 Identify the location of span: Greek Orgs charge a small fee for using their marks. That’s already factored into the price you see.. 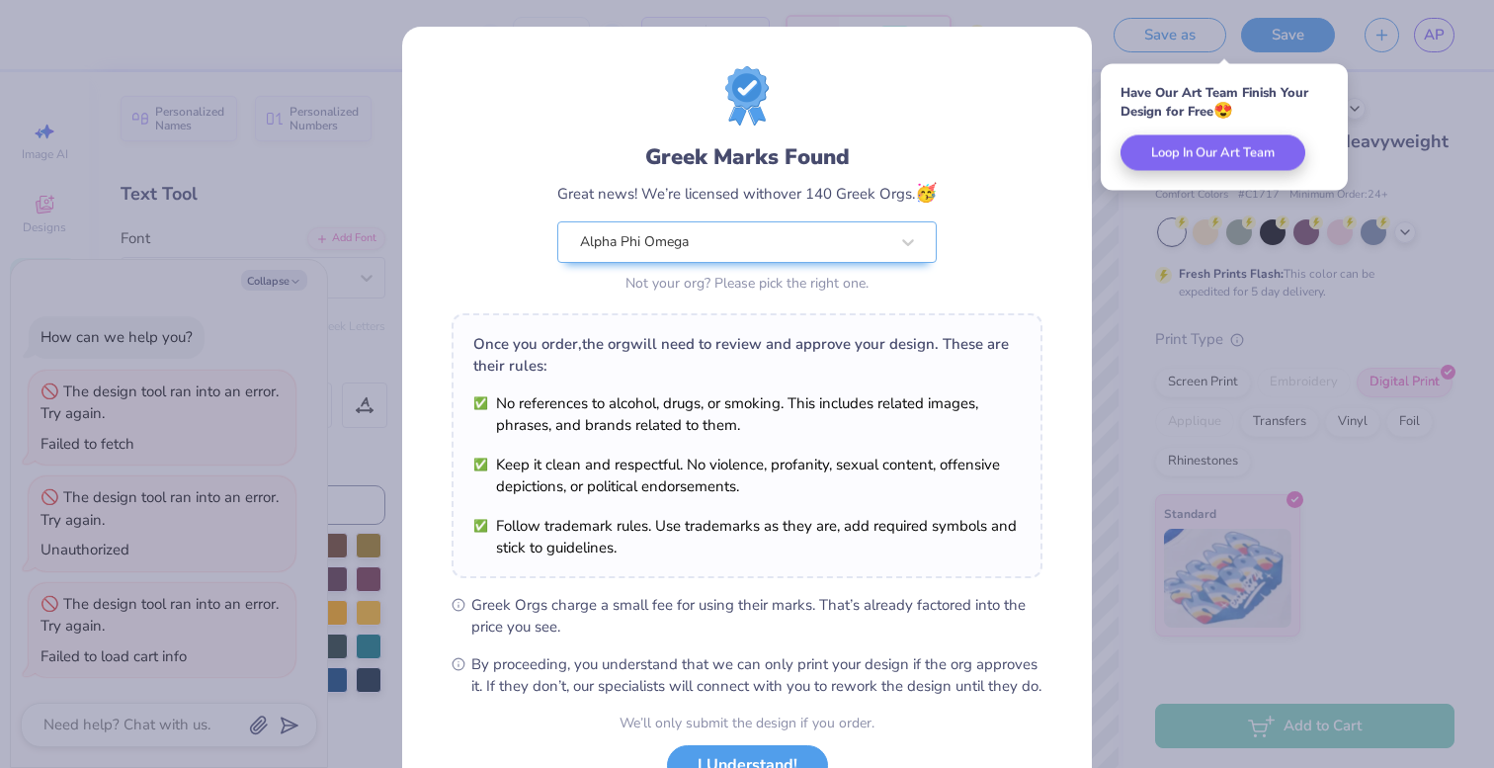
(757, 615).